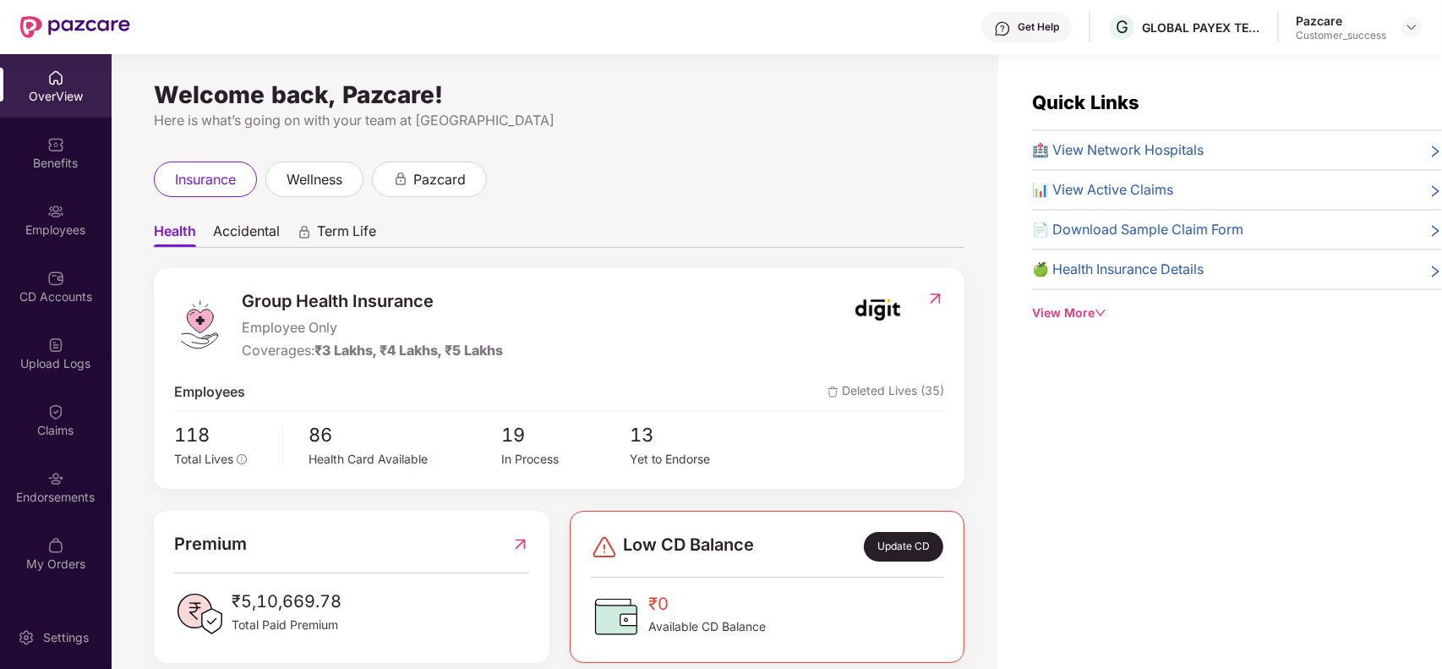 Image resolution: width=1442 pixels, height=669 pixels. I want to click on div: GLOBAL PAYEX TECHNOLOGIES PRIVATE LIMITED, so click(1202, 27).